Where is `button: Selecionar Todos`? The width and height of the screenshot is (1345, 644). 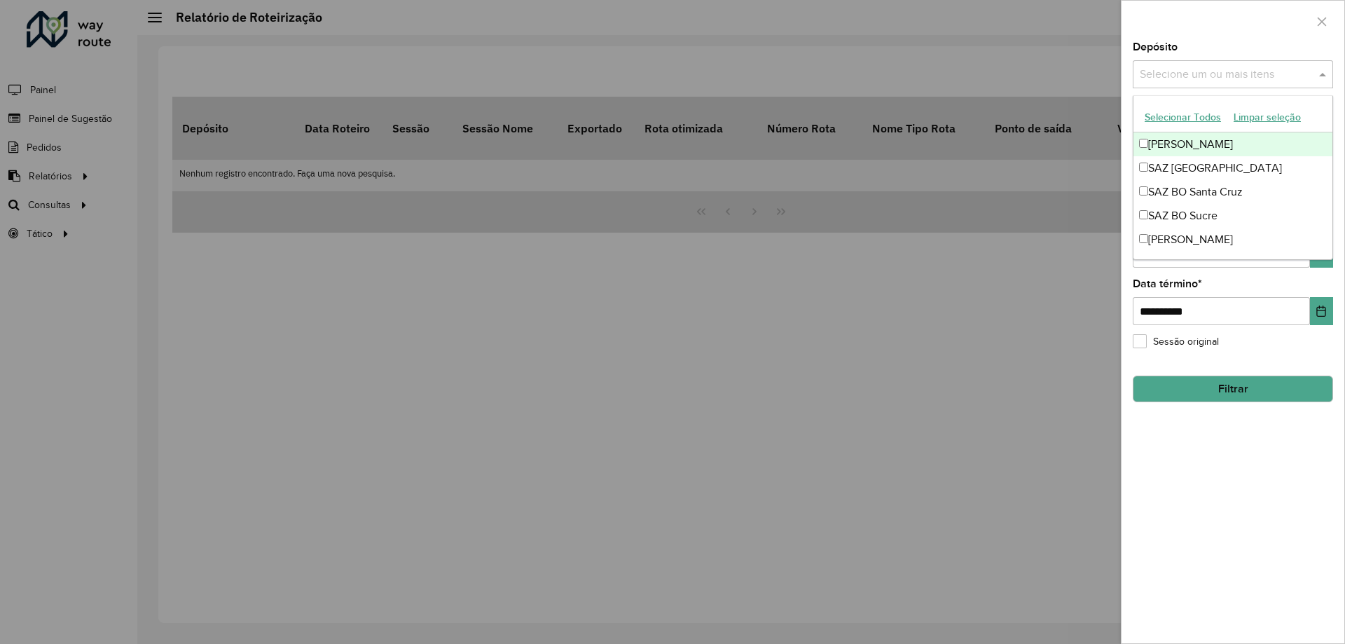
button: Selecionar Todos is located at coordinates (1182, 117).